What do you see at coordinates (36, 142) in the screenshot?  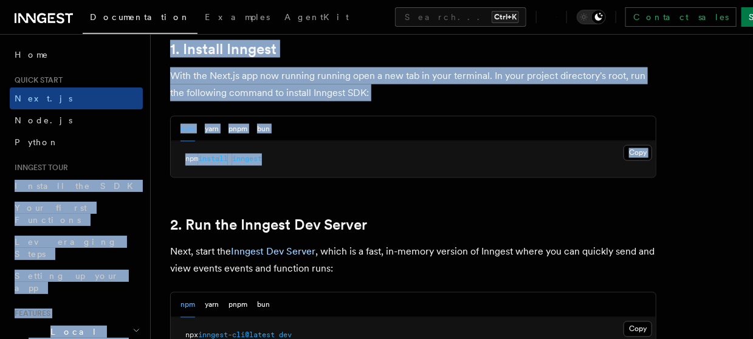 I see `span: Python` at bounding box center [36, 142].